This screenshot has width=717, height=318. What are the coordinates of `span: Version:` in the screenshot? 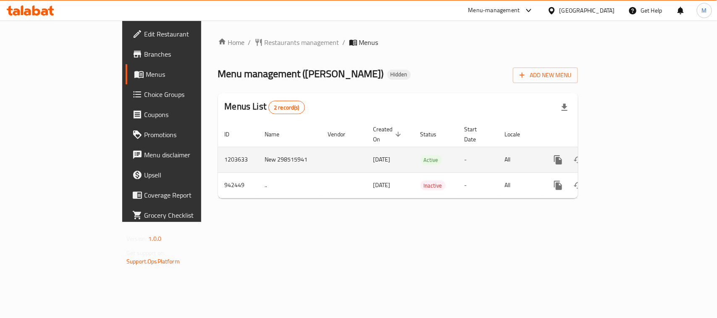 It's located at (137, 239).